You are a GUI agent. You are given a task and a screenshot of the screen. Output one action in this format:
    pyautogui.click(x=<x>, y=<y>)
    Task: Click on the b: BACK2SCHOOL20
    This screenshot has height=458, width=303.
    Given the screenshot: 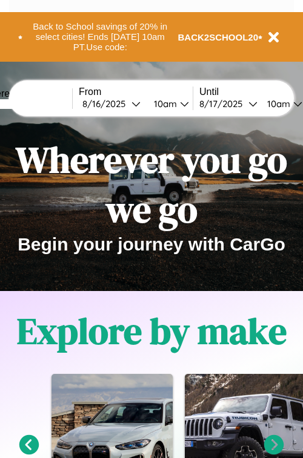 What is the action you would take?
    pyautogui.click(x=218, y=37)
    